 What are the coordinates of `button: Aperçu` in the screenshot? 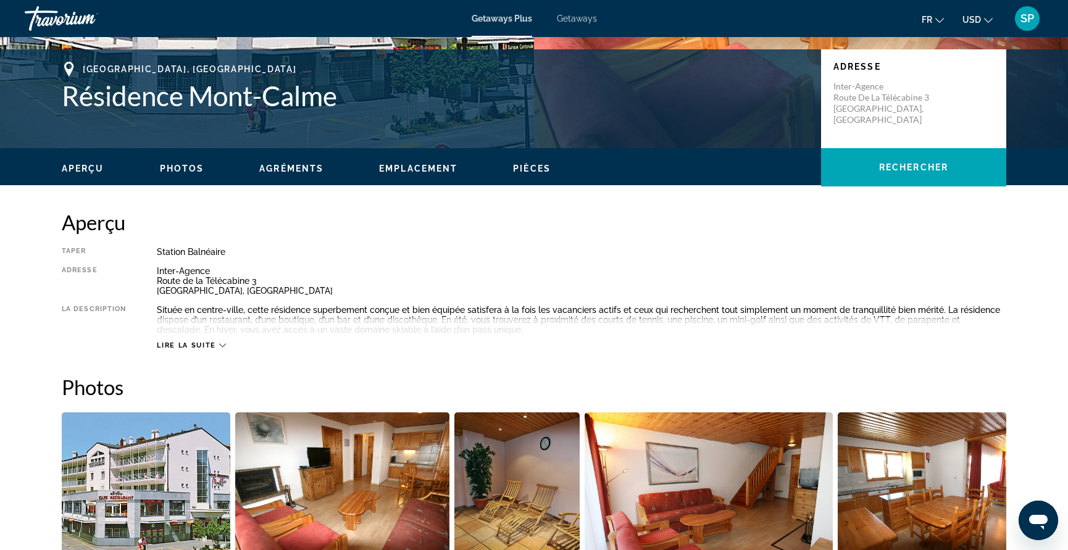 It's located at (83, 168).